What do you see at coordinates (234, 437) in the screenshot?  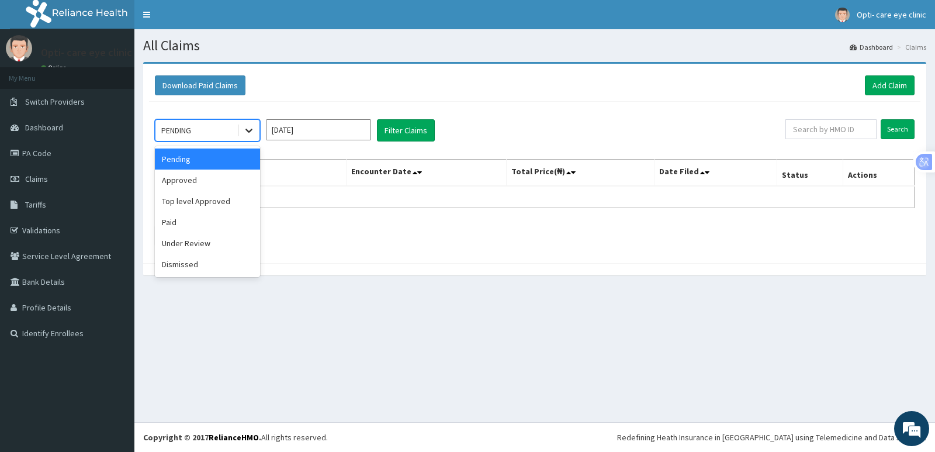 I see `a: RelianceHMO` at bounding box center [234, 437].